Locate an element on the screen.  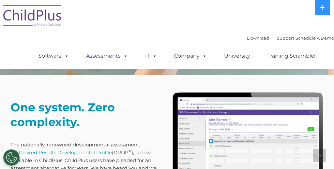
a: Software is located at coordinates (54, 56).